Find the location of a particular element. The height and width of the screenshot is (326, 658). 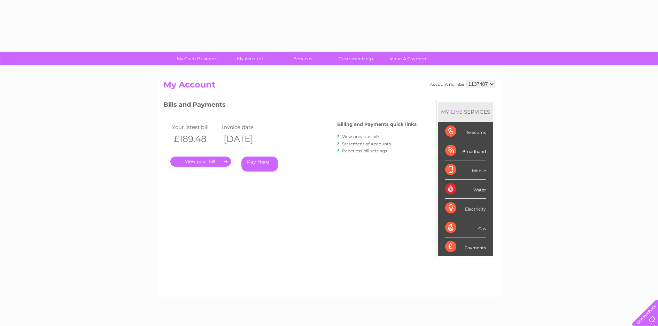

div: Gas is located at coordinates (466, 228).